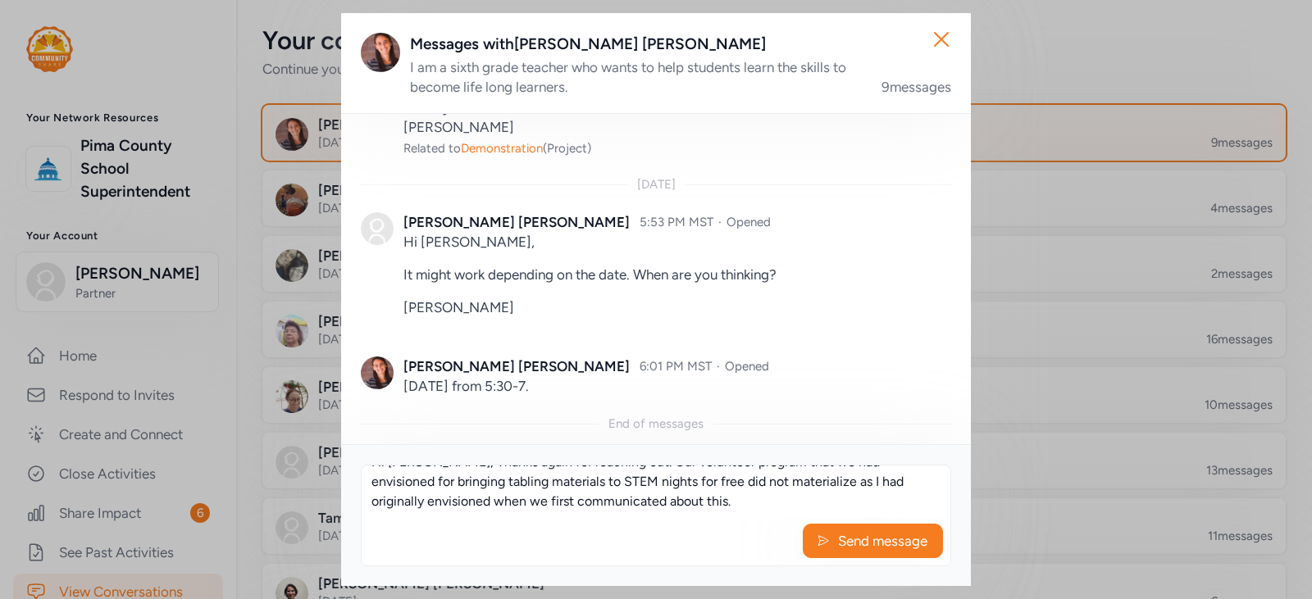 This screenshot has width=1312, height=599. What do you see at coordinates (656, 424) in the screenshot?
I see `div: End of messages` at bounding box center [656, 424].